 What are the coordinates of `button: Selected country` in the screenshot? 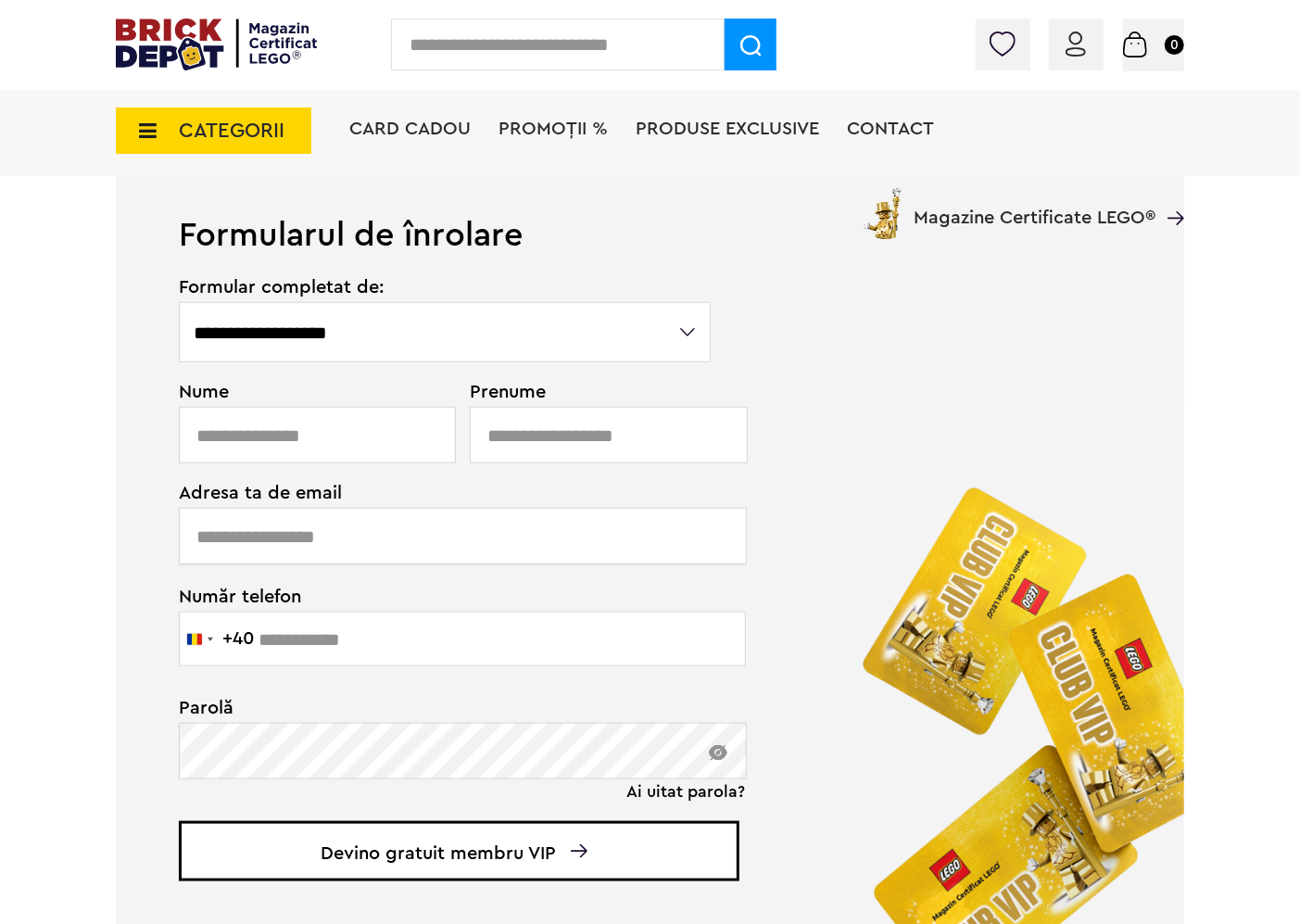 It's located at (217, 639).